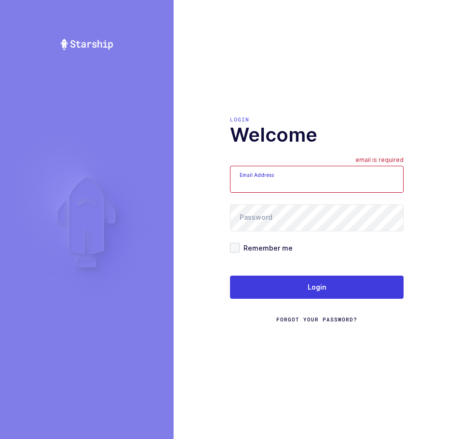 The height and width of the screenshot is (439, 460). What do you see at coordinates (317, 218) in the screenshot?
I see `input: Password` at bounding box center [317, 218].